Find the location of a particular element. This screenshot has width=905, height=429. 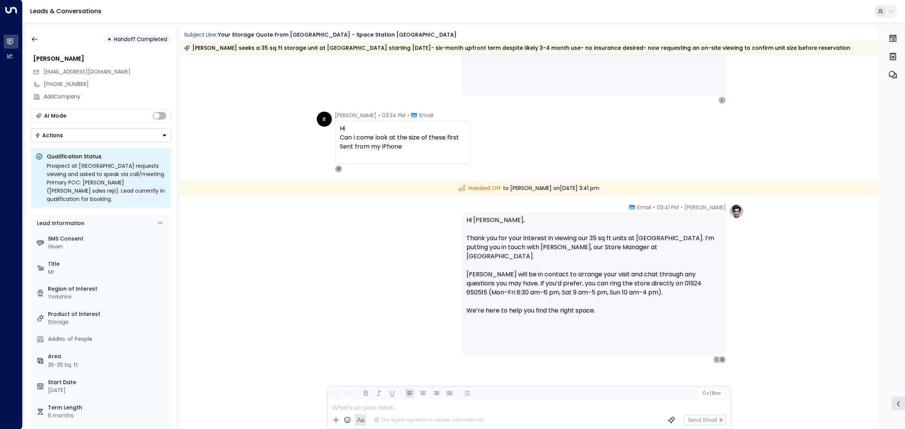

div: Storage is located at coordinates (108, 322).